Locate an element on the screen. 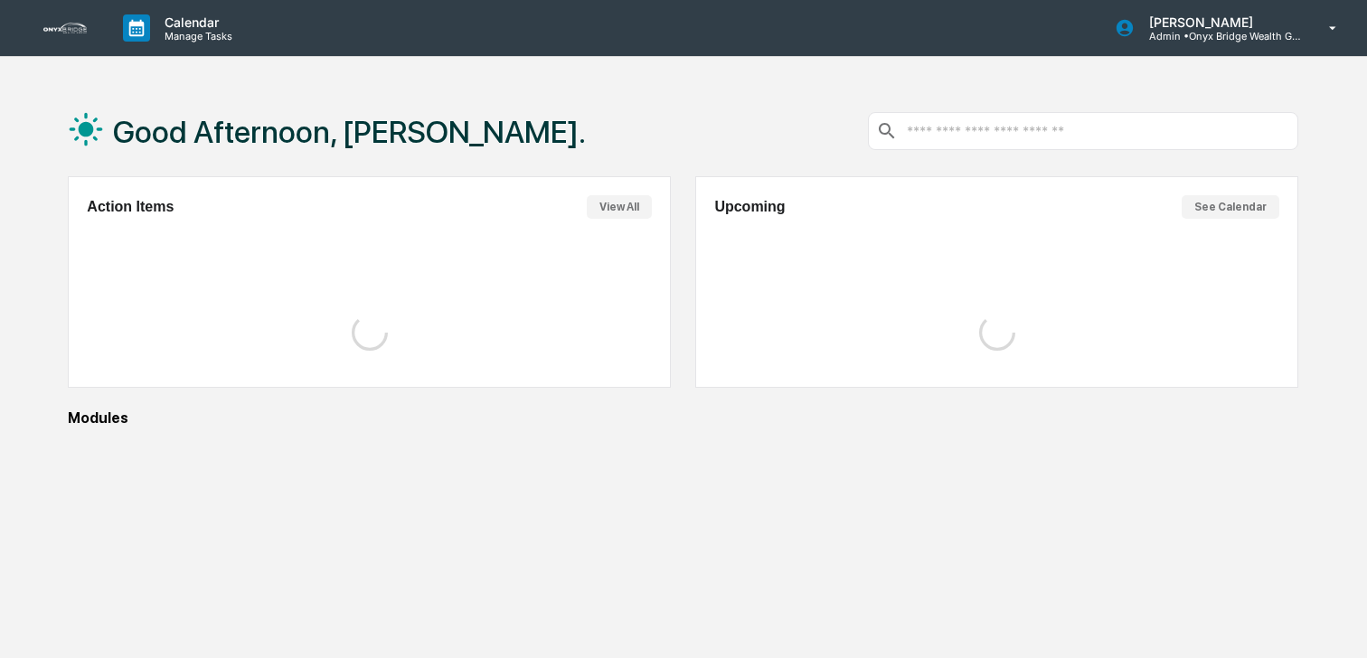 Image resolution: width=1367 pixels, height=658 pixels. p: Calendar is located at coordinates (195, 22).